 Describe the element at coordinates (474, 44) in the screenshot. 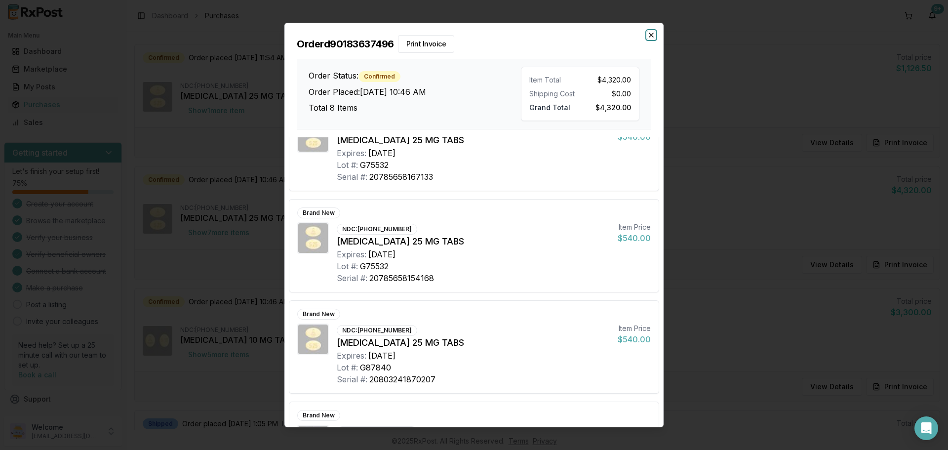

I see `h2: Order d90183637496` at that location.